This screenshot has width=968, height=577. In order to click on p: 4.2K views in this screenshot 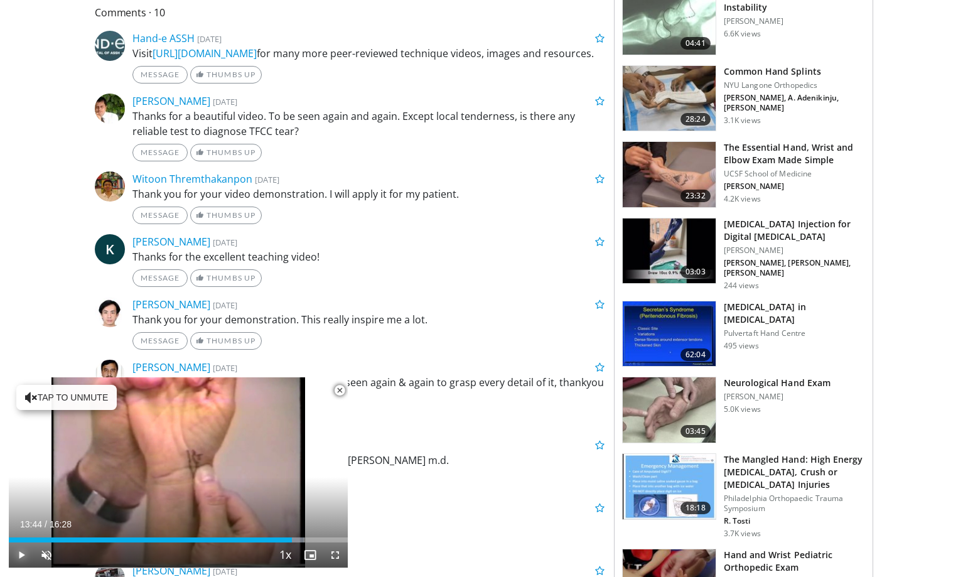, I will do `click(742, 199)`.